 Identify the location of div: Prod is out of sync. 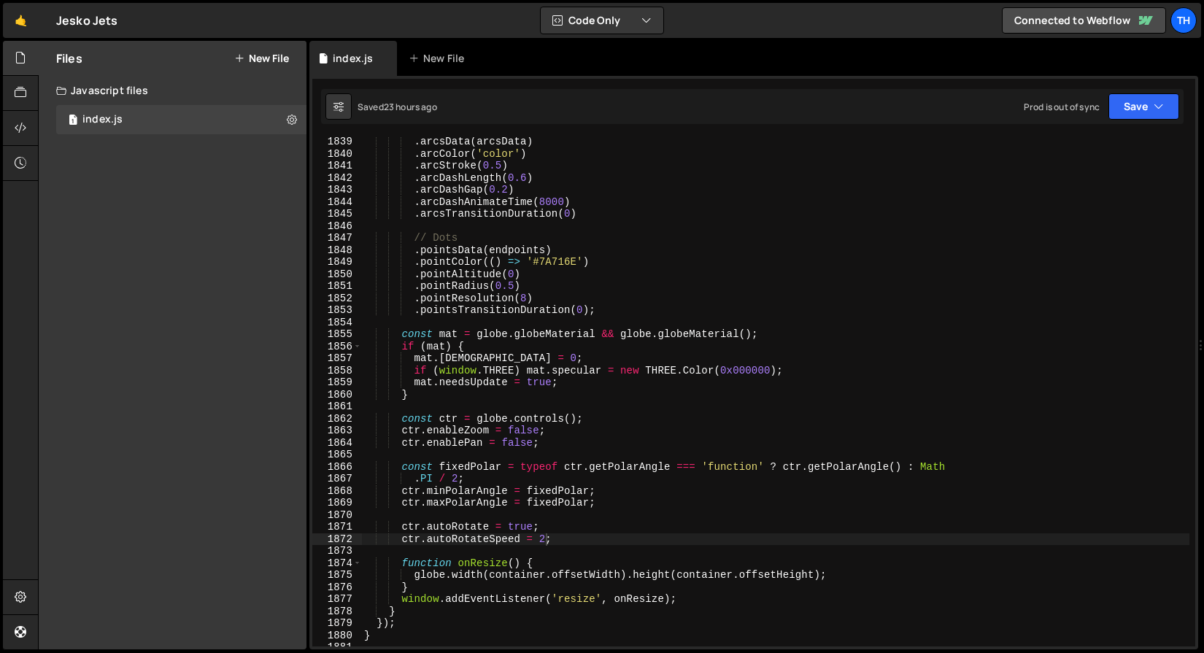
(1062, 107).